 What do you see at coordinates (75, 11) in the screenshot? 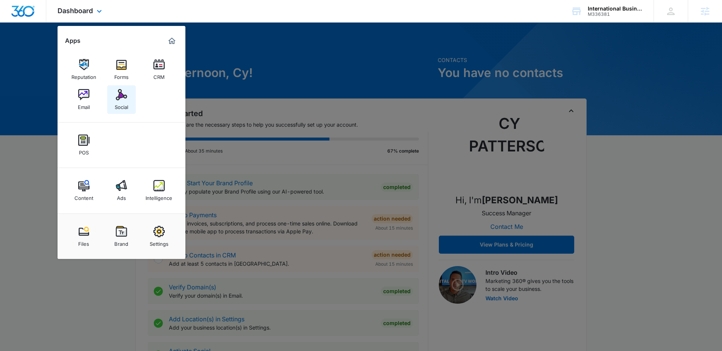
I see `span: Dashboard` at bounding box center [75, 11].